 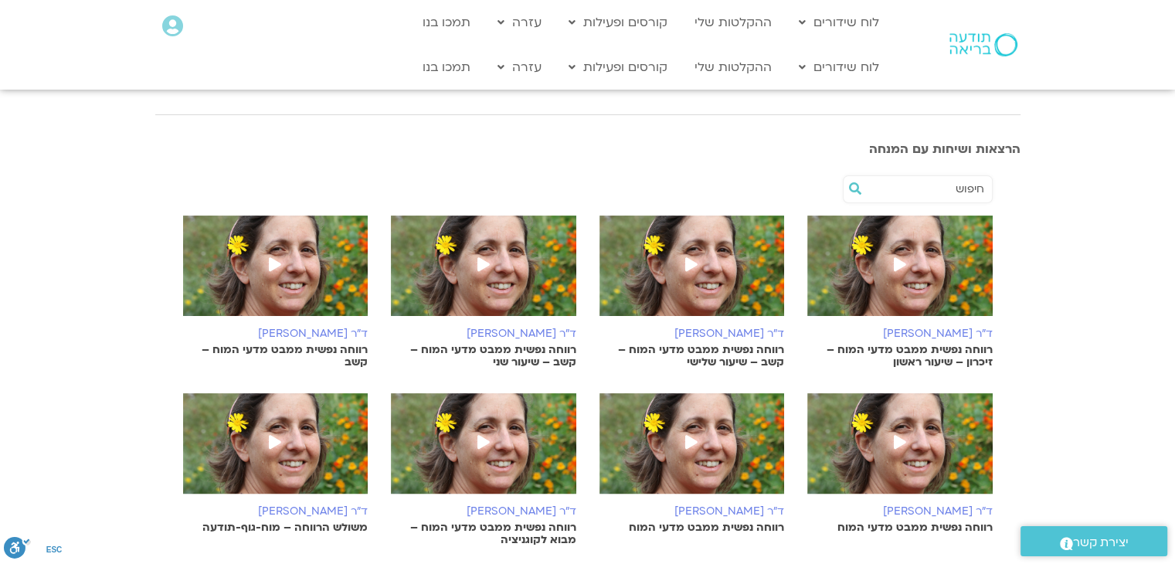 I want to click on img: תודעה בריאה, so click(x=984, y=45).